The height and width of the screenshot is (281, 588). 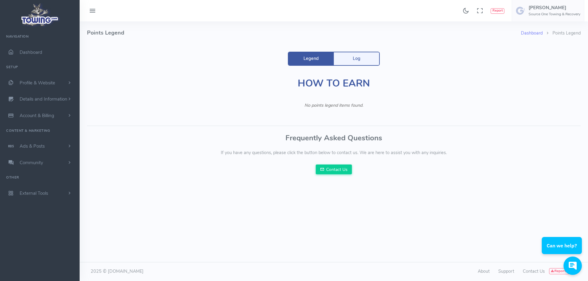 What do you see at coordinates (506, 271) in the screenshot?
I see `a: Support` at bounding box center [506, 271].